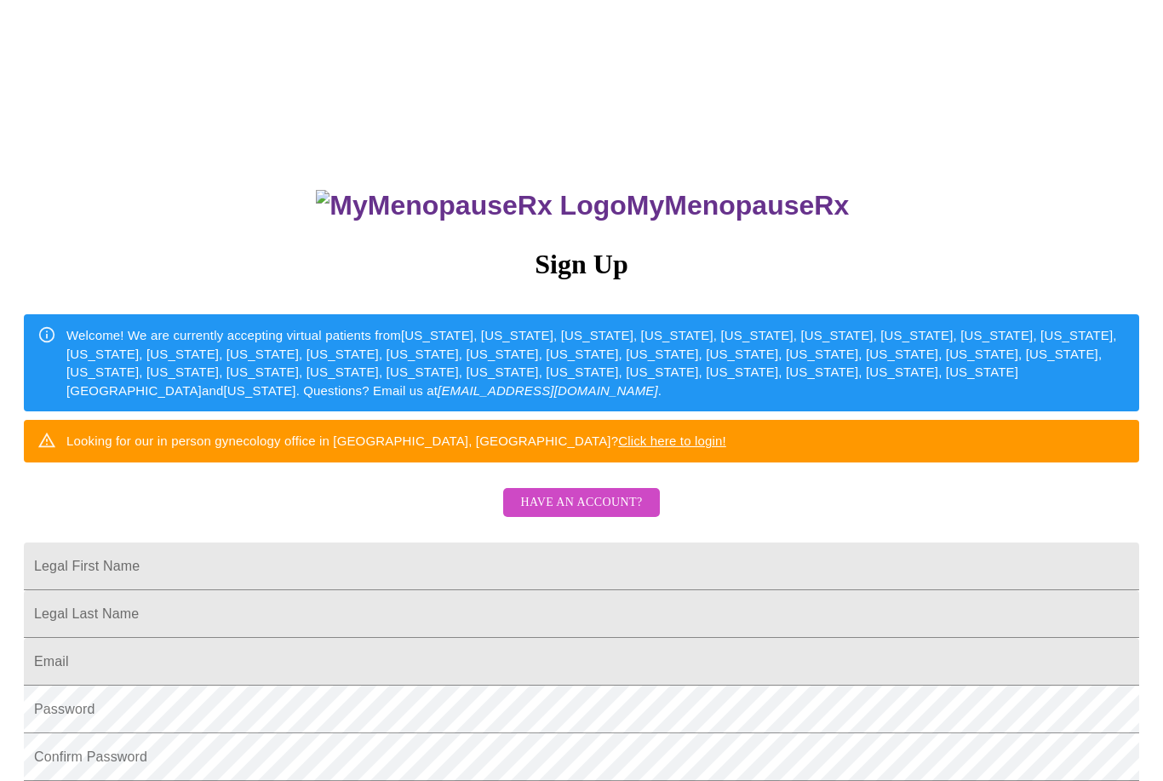 The width and height of the screenshot is (1163, 781). I want to click on a: Have an account?, so click(581, 514).